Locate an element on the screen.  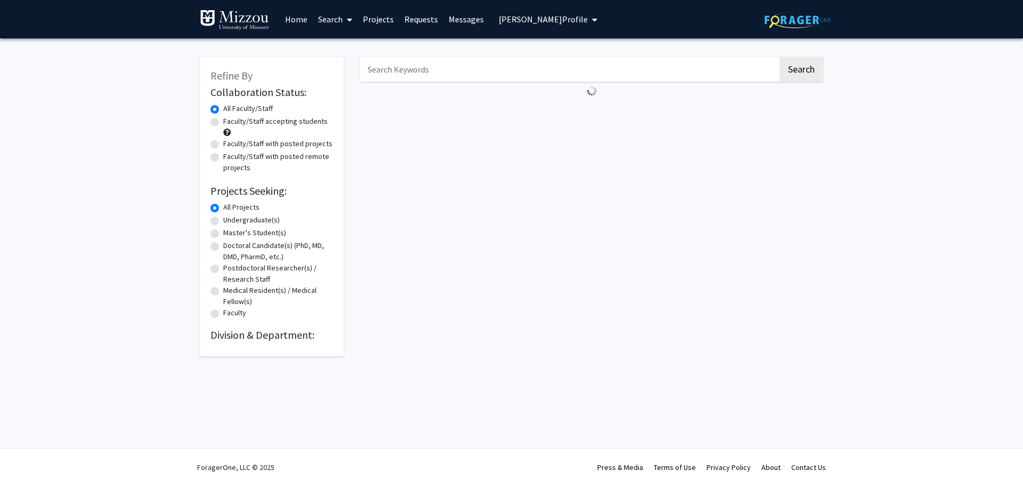
button: Search is located at coordinates (802, 69).